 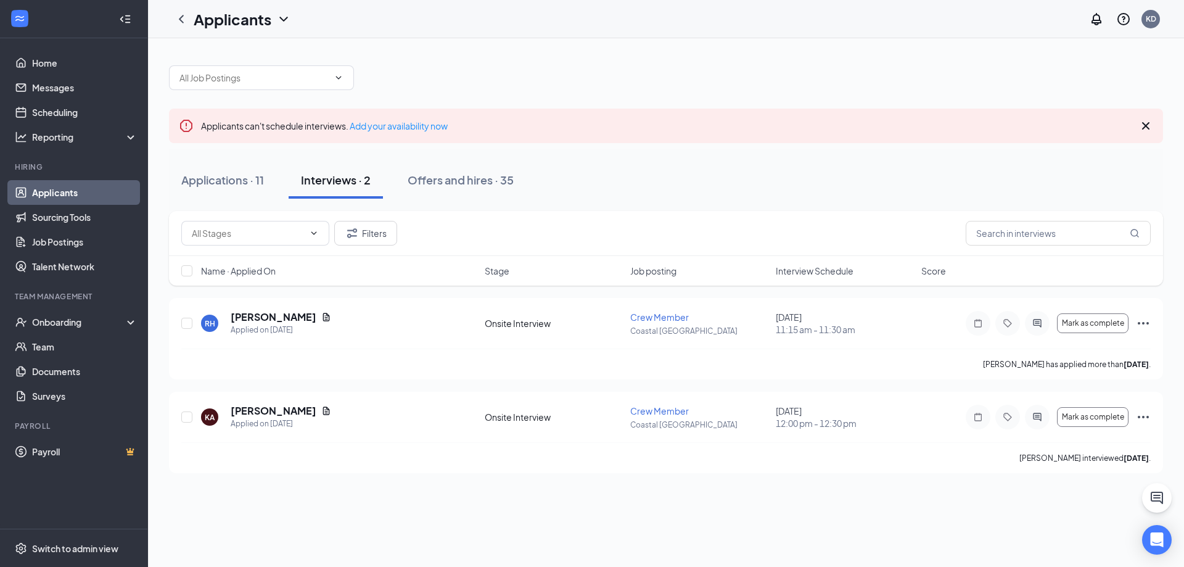 What do you see at coordinates (84, 88) in the screenshot?
I see `a: Messages` at bounding box center [84, 88].